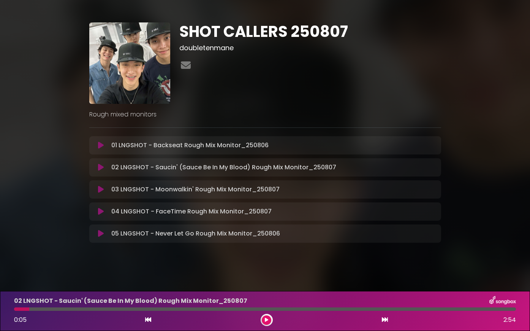 This screenshot has height=331, width=530. Describe the element at coordinates (192, 211) in the screenshot. I see `p: 04 LNGSHOT - FaceTime Rough Mix Monitor_250807` at that location.